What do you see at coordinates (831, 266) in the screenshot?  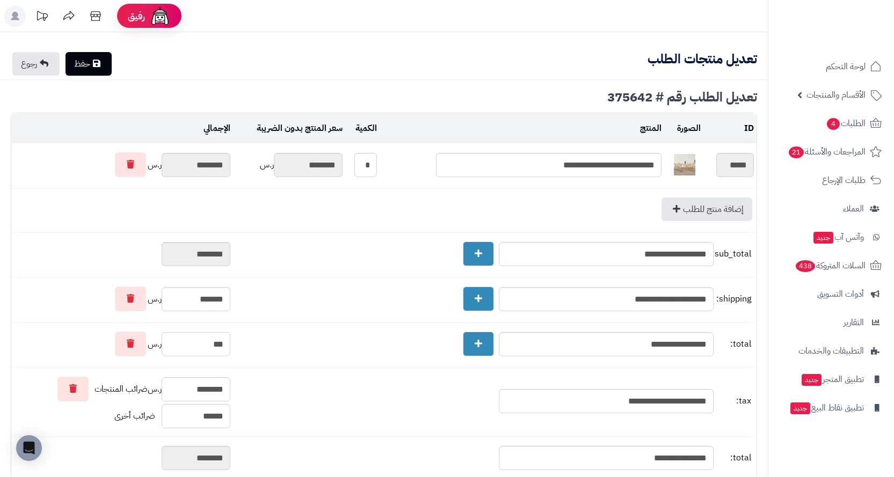 I see `a: السلات المتروكة438` at bounding box center [831, 266].